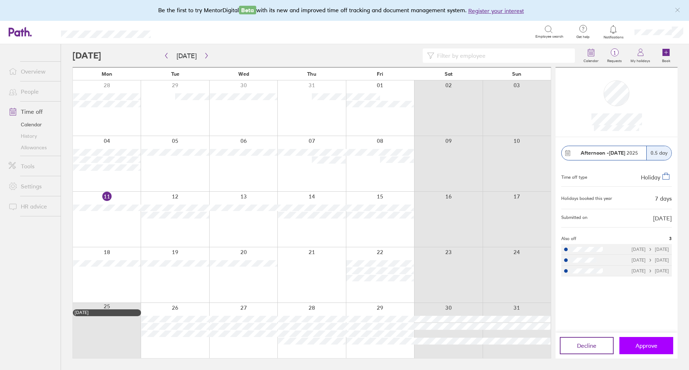 The height and width of the screenshot is (370, 689). What do you see at coordinates (32, 92) in the screenshot?
I see `a: People` at bounding box center [32, 92].